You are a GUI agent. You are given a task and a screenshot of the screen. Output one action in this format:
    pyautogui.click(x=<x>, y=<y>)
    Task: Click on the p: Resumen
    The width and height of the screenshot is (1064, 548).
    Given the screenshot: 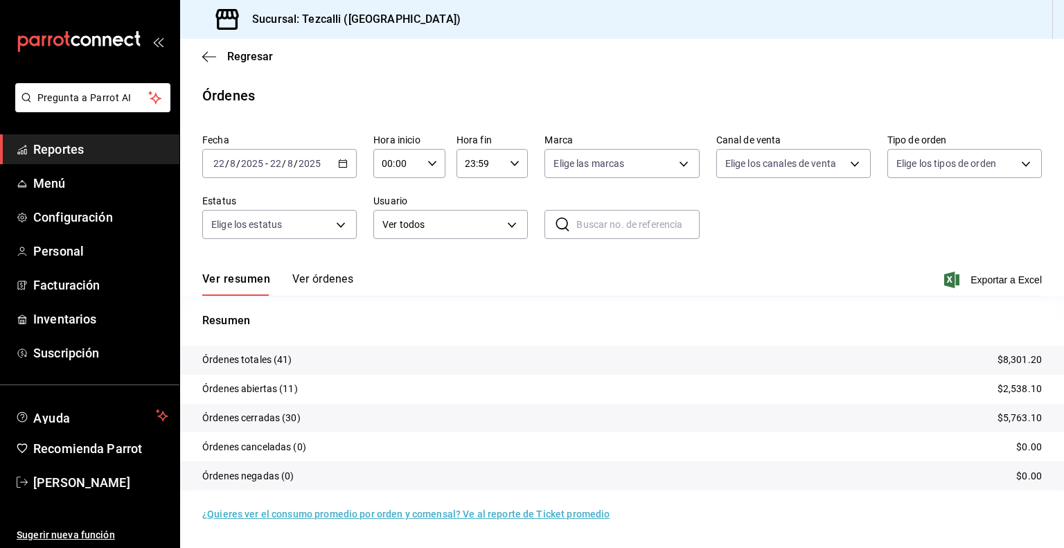 What is the action you would take?
    pyautogui.click(x=622, y=321)
    